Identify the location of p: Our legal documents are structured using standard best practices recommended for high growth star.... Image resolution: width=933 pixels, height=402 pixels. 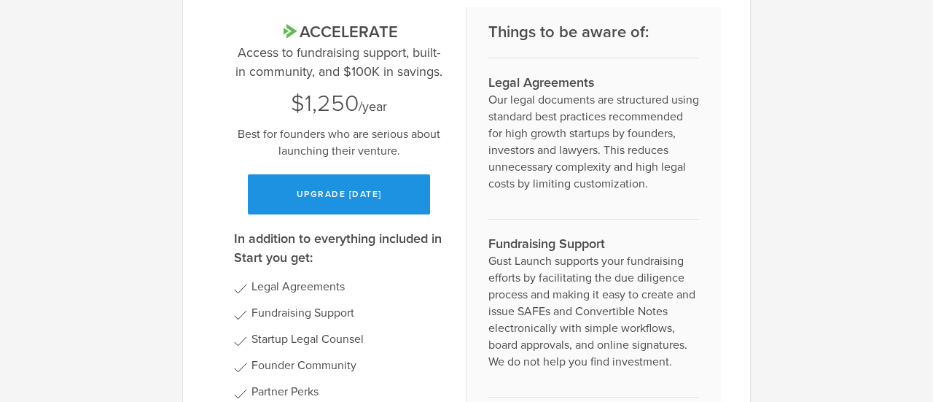
(593, 142).